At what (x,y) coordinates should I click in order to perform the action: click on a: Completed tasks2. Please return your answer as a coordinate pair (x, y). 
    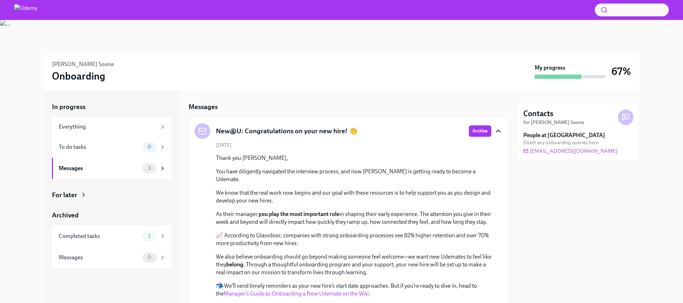
    Looking at the image, I should click on (112, 236).